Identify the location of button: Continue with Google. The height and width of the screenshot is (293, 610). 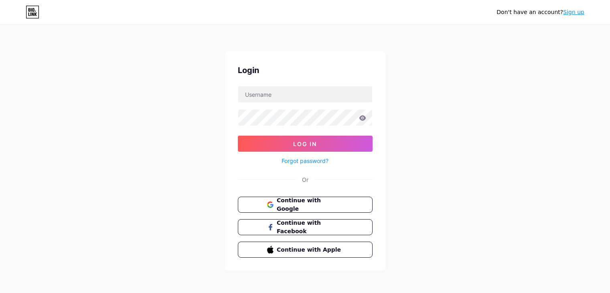
(305, 205).